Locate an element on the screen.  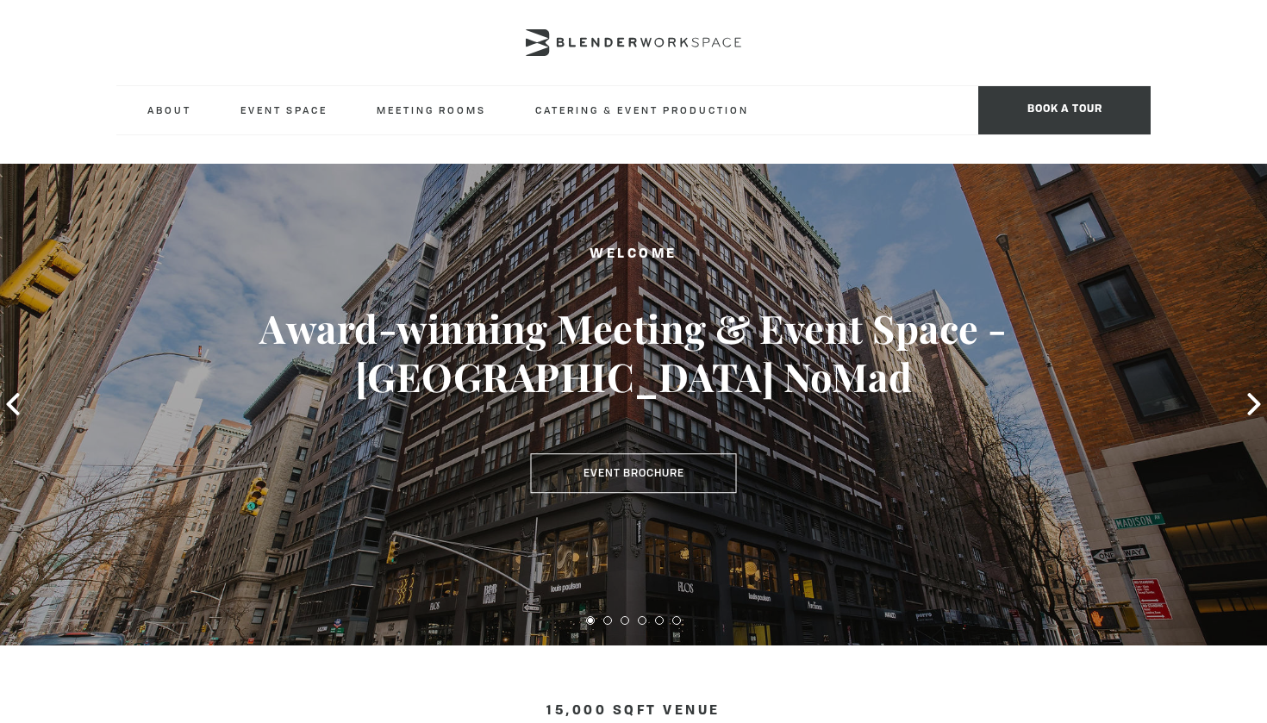
a: About is located at coordinates (169, 110).